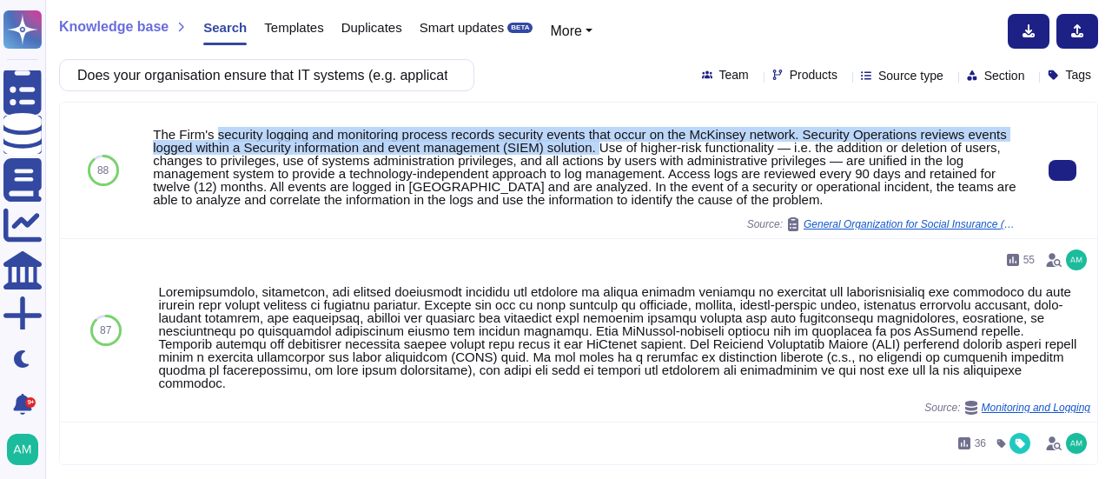  Describe the element at coordinates (27, 449) in the screenshot. I see `button: user` at that location.